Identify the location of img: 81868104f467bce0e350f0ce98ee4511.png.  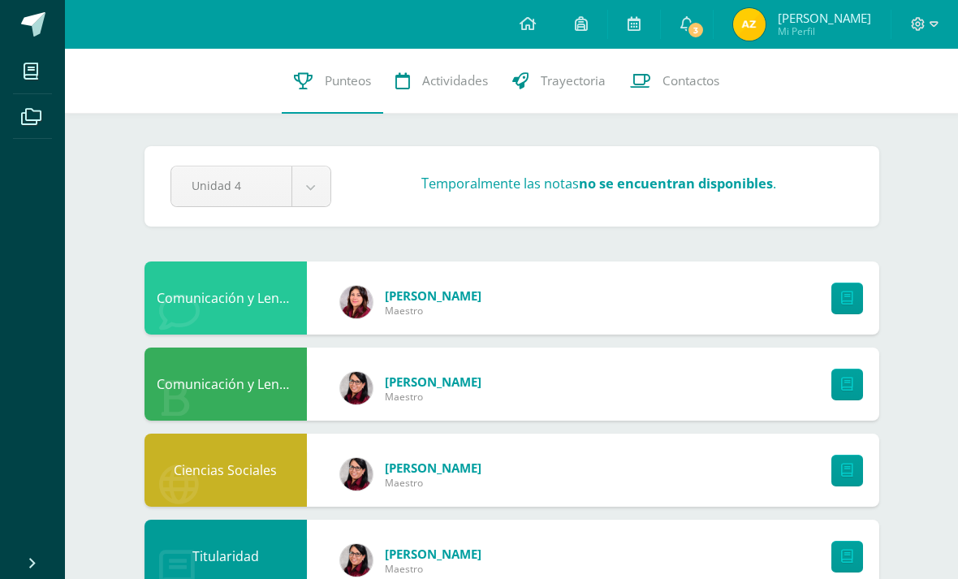
(750, 24).